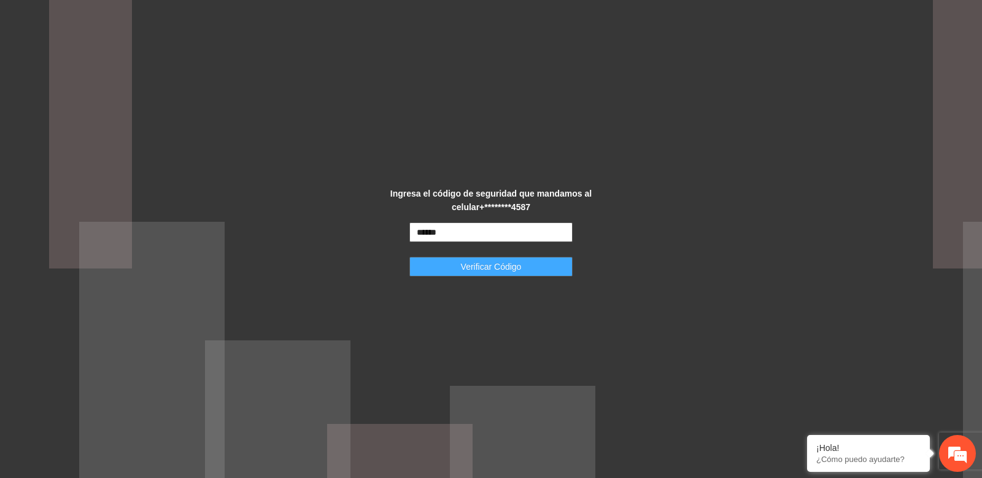 Image resolution: width=982 pixels, height=478 pixels. What do you see at coordinates (491, 266) in the screenshot?
I see `span: Verificar Código` at bounding box center [491, 266].